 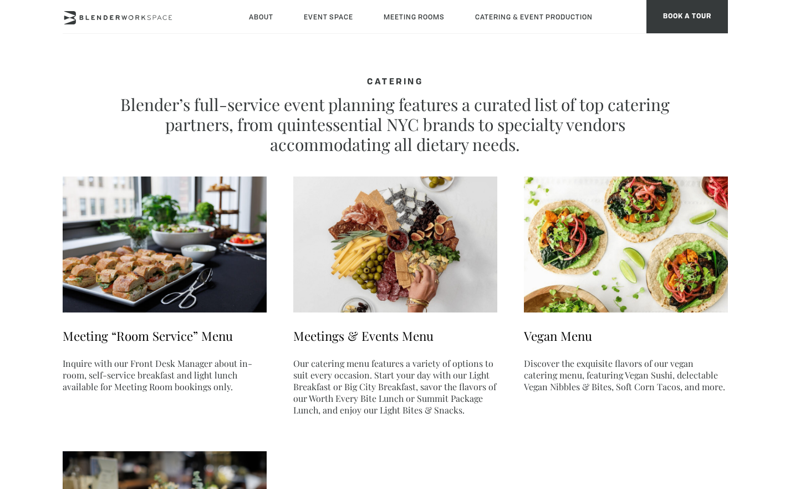 I want to click on a: Vegan Menu, so click(x=558, y=336).